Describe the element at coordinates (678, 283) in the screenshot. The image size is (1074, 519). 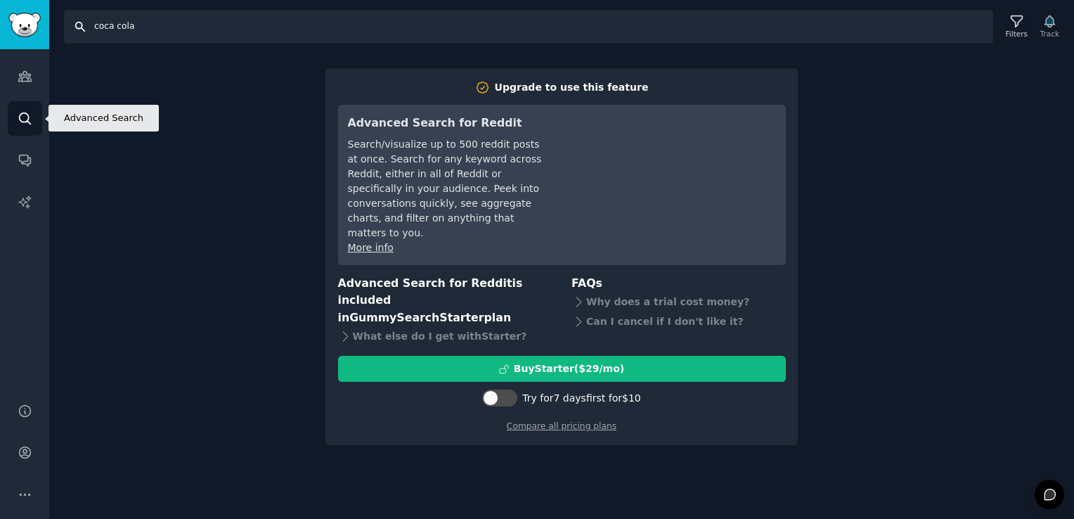
I see `h3: FAQs` at that location.